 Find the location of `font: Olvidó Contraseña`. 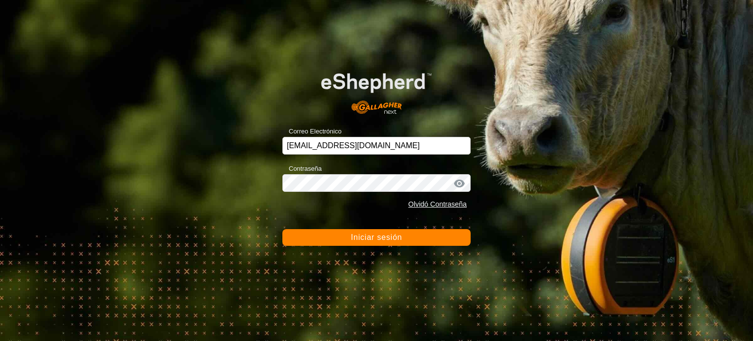

font: Olvidó Contraseña is located at coordinates (437, 204).